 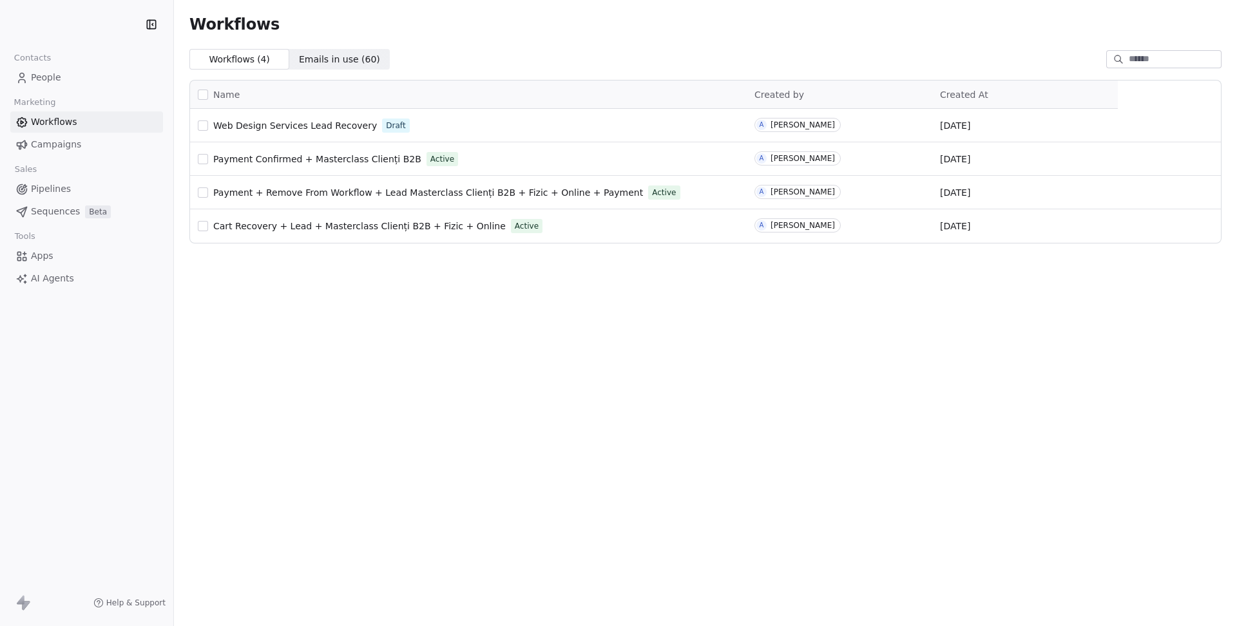 What do you see at coordinates (340, 59) in the screenshot?
I see `span: Emails in use ( 60 )` at bounding box center [340, 59].